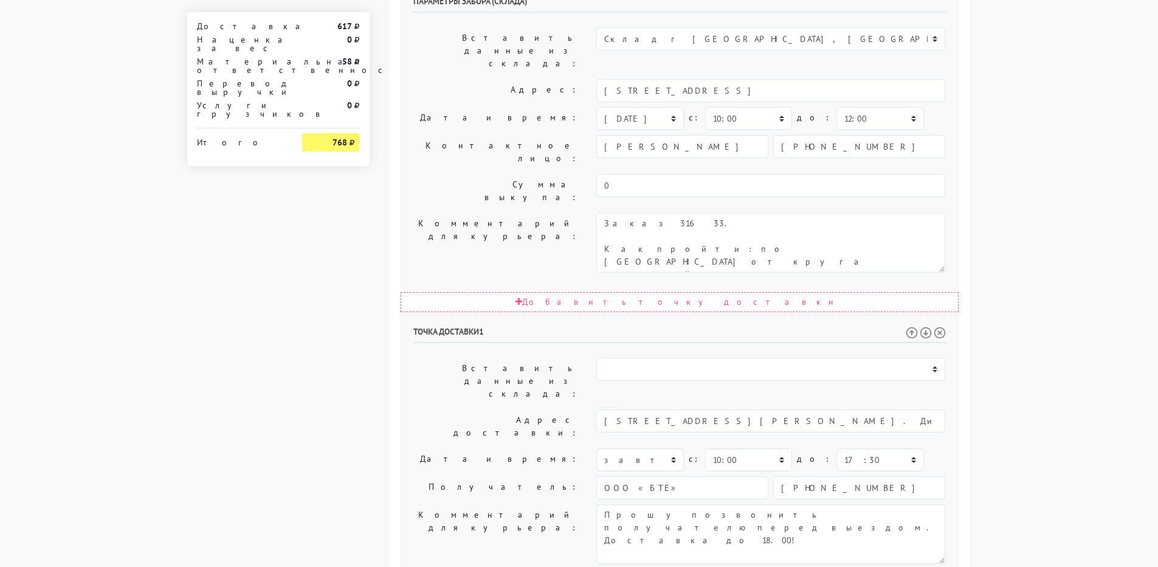  I want to click on div: Наценка за вес, so click(241, 44).